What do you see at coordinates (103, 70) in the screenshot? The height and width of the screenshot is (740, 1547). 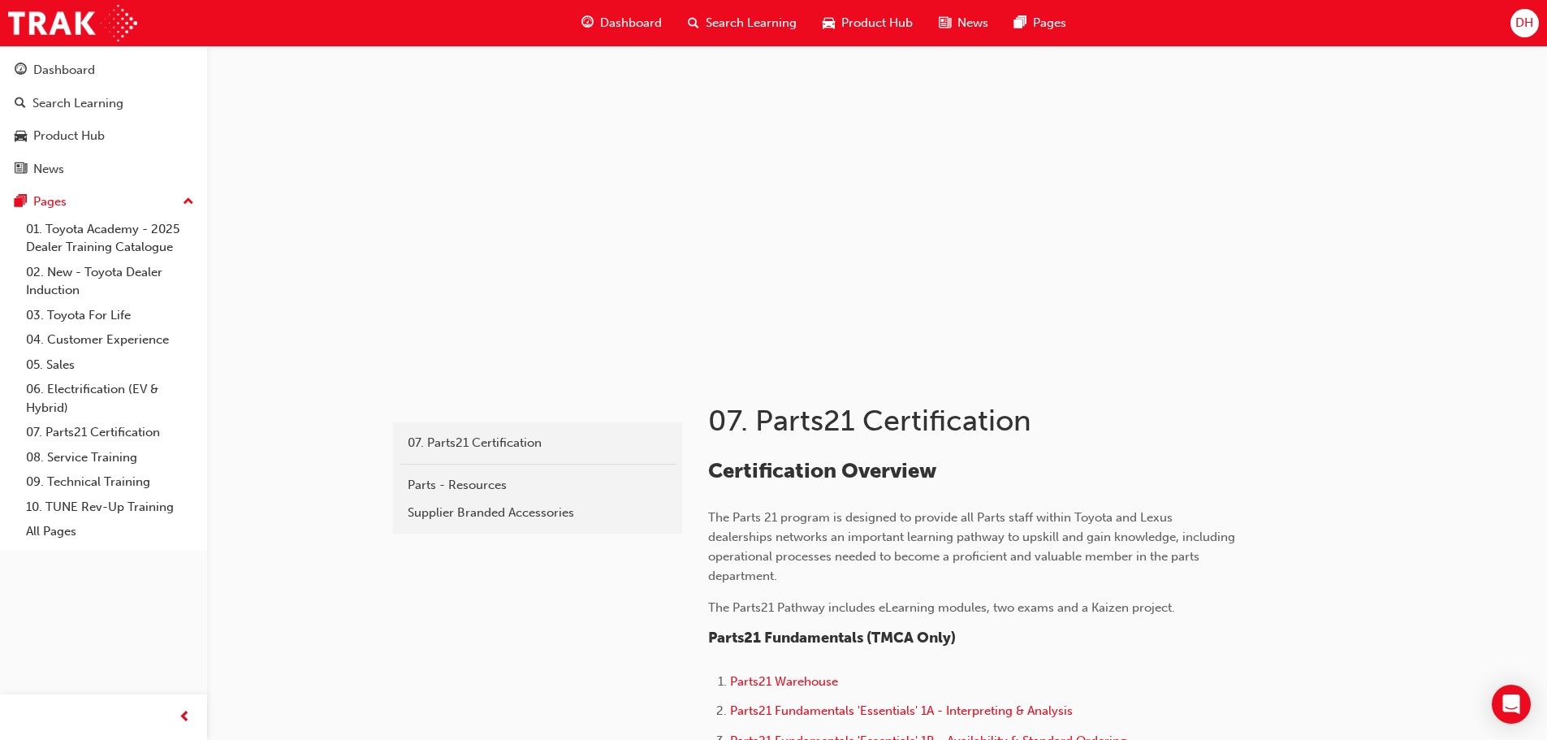 I see `a: Dashboard` at bounding box center [103, 70].